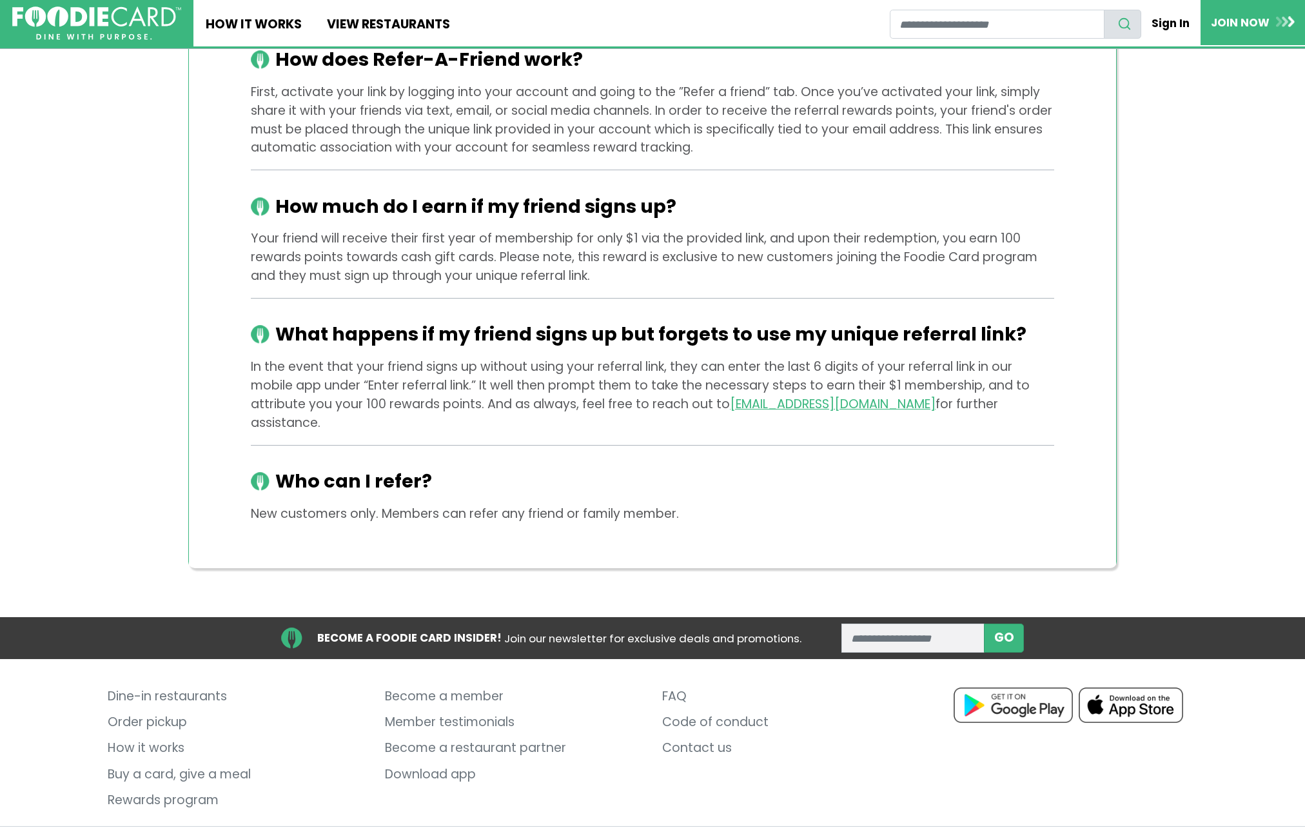 The width and height of the screenshot is (1305, 839). Describe the element at coordinates (652, 481) in the screenshot. I see `h2: Who can I refer?` at that location.